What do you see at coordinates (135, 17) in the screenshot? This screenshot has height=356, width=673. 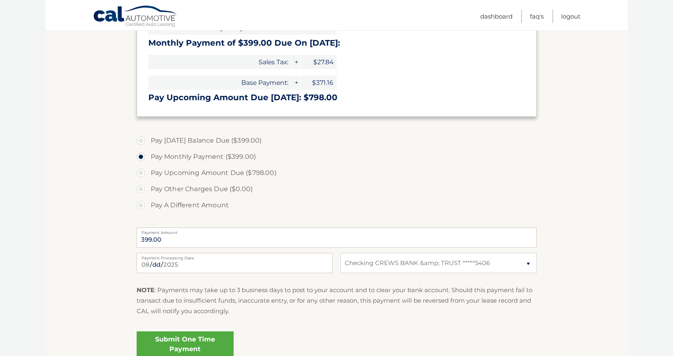 I see `a: Cal Automotive` at bounding box center [135, 17].